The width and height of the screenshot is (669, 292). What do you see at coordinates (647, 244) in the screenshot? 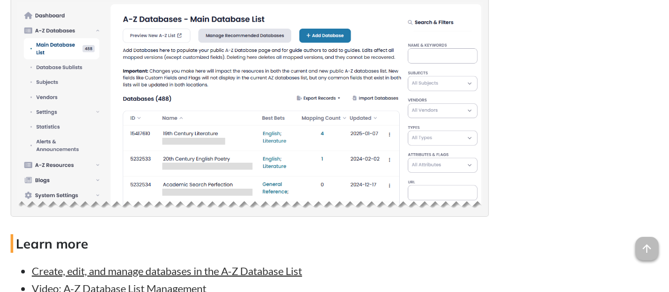
I see `a: arrow_upward` at bounding box center [647, 244].